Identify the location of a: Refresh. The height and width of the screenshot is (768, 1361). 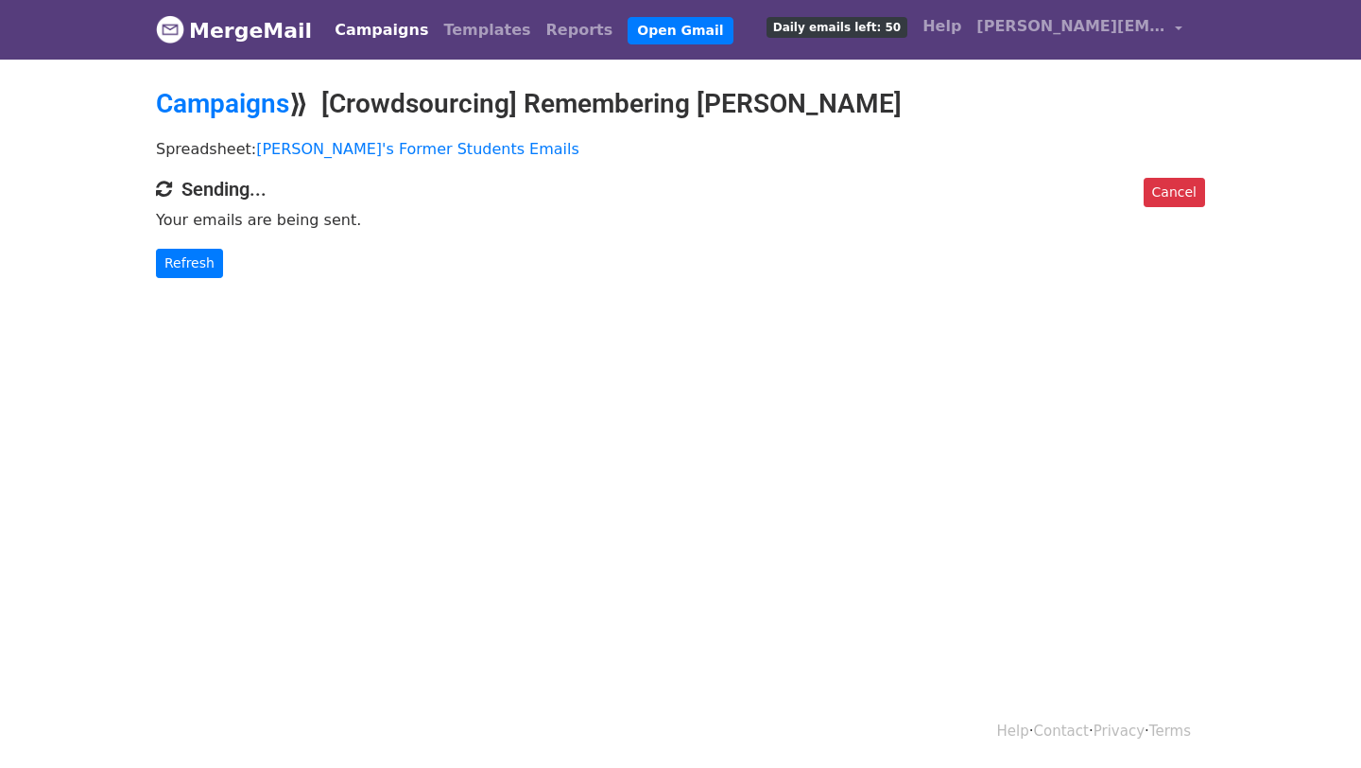
(189, 263).